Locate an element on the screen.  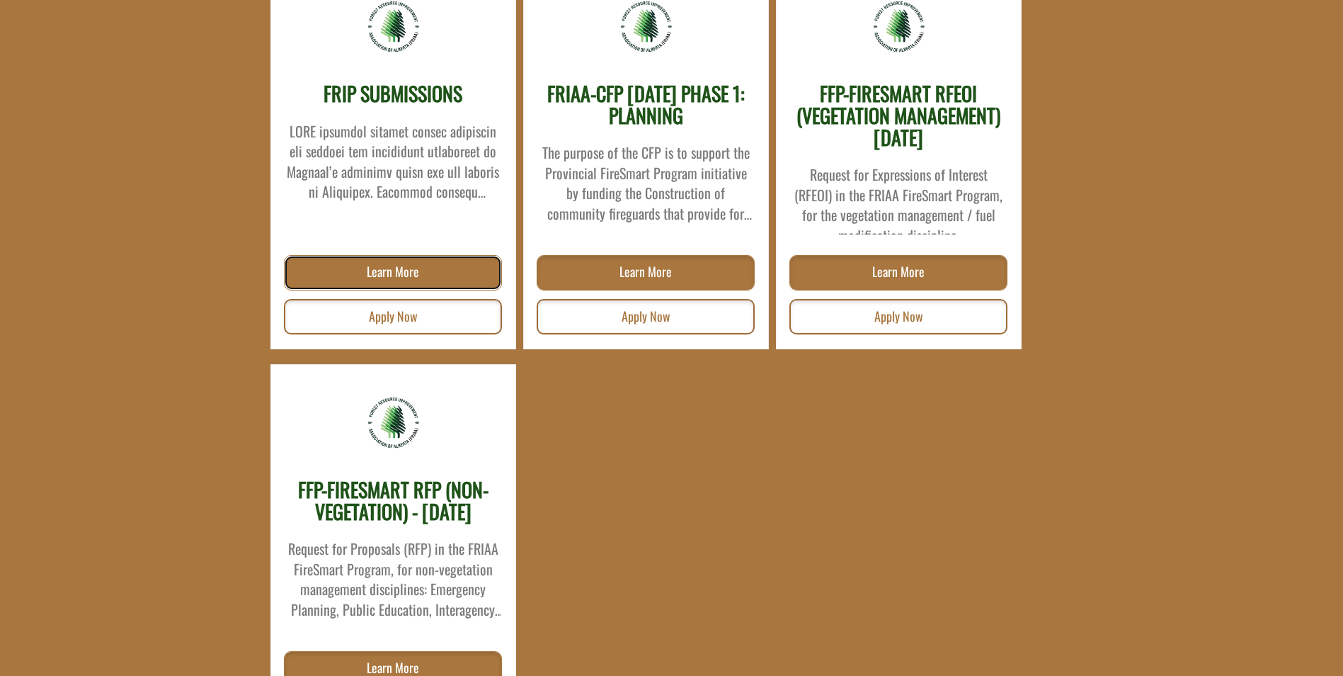
div: Request for Expressions of Interest (RFEOI) in the FRIAA FireSmart Program, for the vegetation ma... is located at coordinates (899, 195).